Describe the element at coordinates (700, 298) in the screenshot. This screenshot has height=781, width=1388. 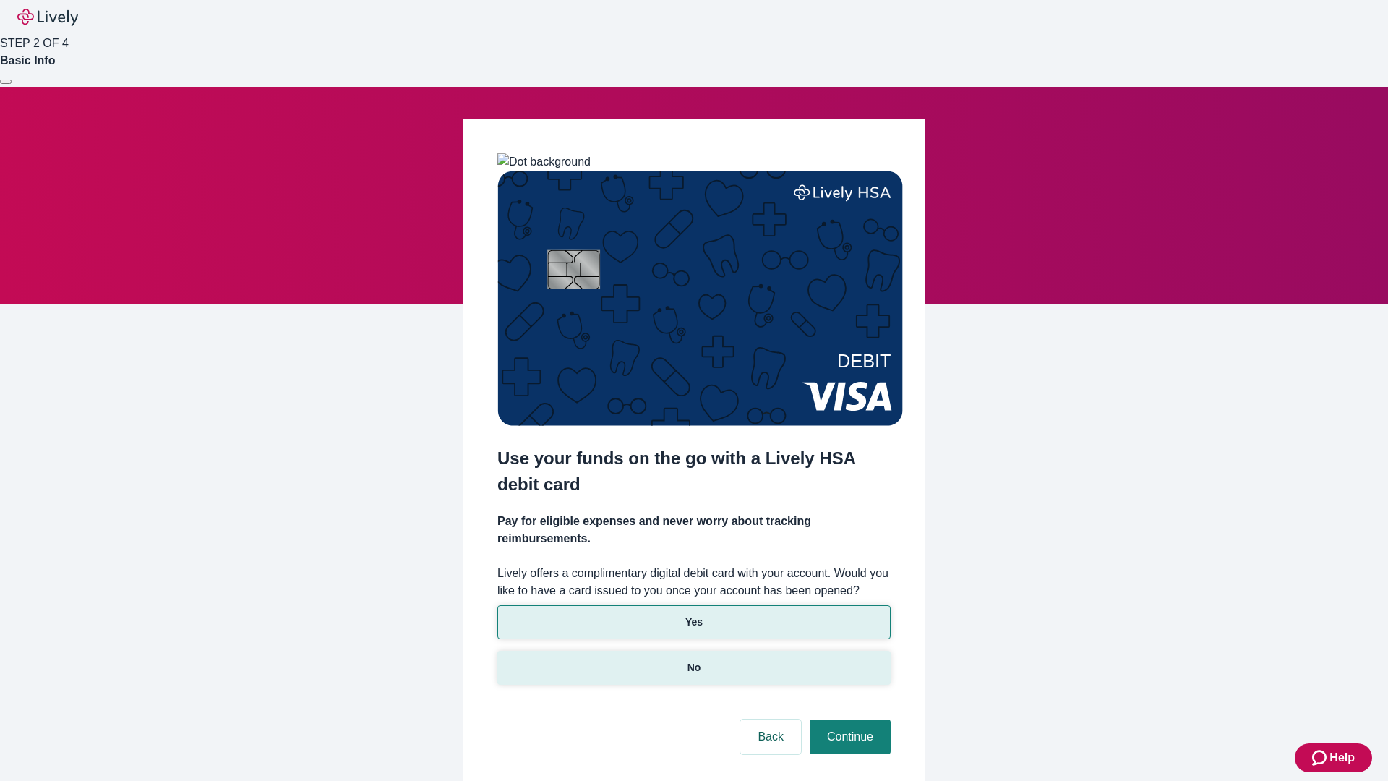
I see `img: Debit card` at that location.